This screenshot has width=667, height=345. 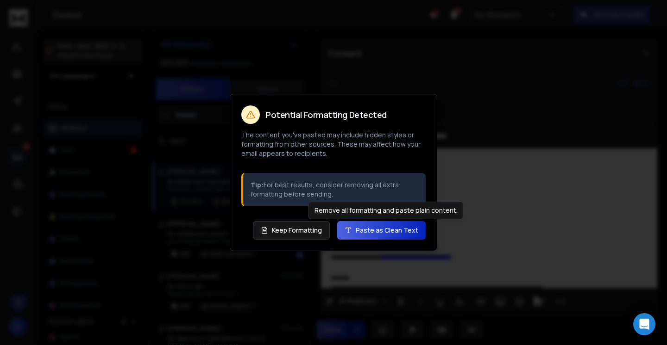 I want to click on h2: Potential Formatting Detected, so click(x=326, y=115).